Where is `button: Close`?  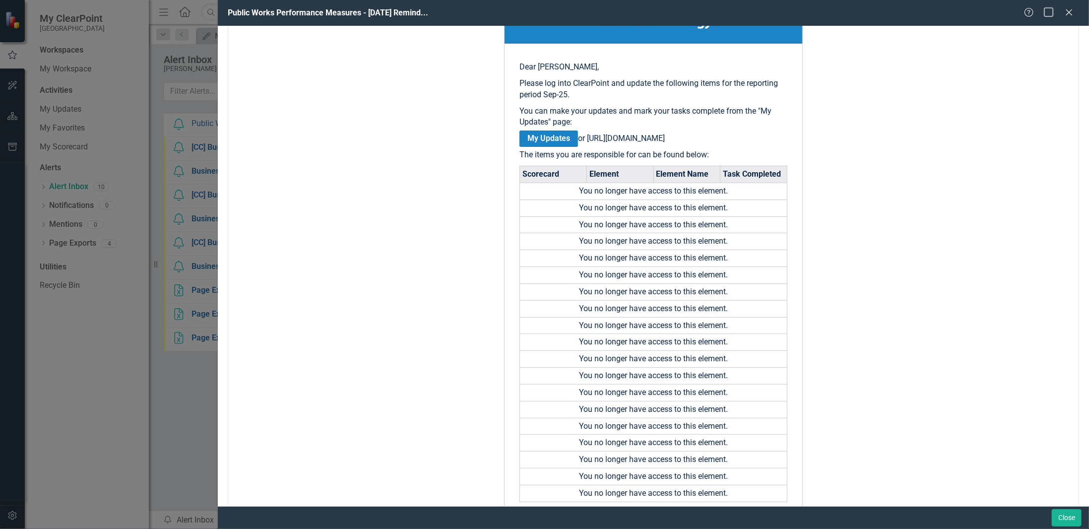
button: Close is located at coordinates (1067, 517).